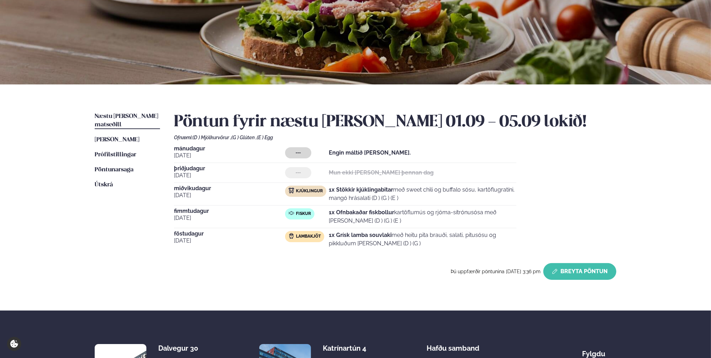 This screenshot has height=358, width=711. Describe the element at coordinates (229, 234) in the screenshot. I see `span: föstudagur` at that location.